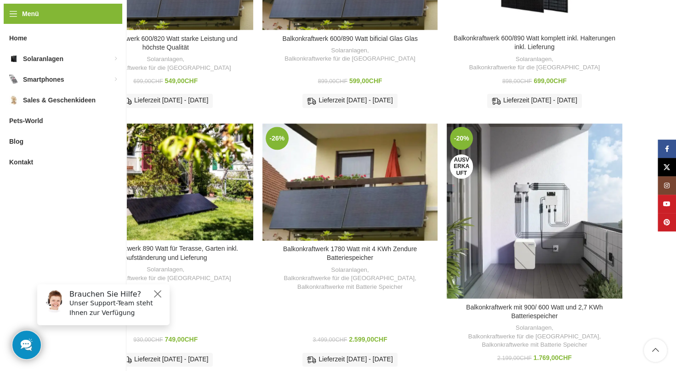 This screenshot has width=676, height=371. I want to click on a: Pinterest Social Link, so click(667, 222).